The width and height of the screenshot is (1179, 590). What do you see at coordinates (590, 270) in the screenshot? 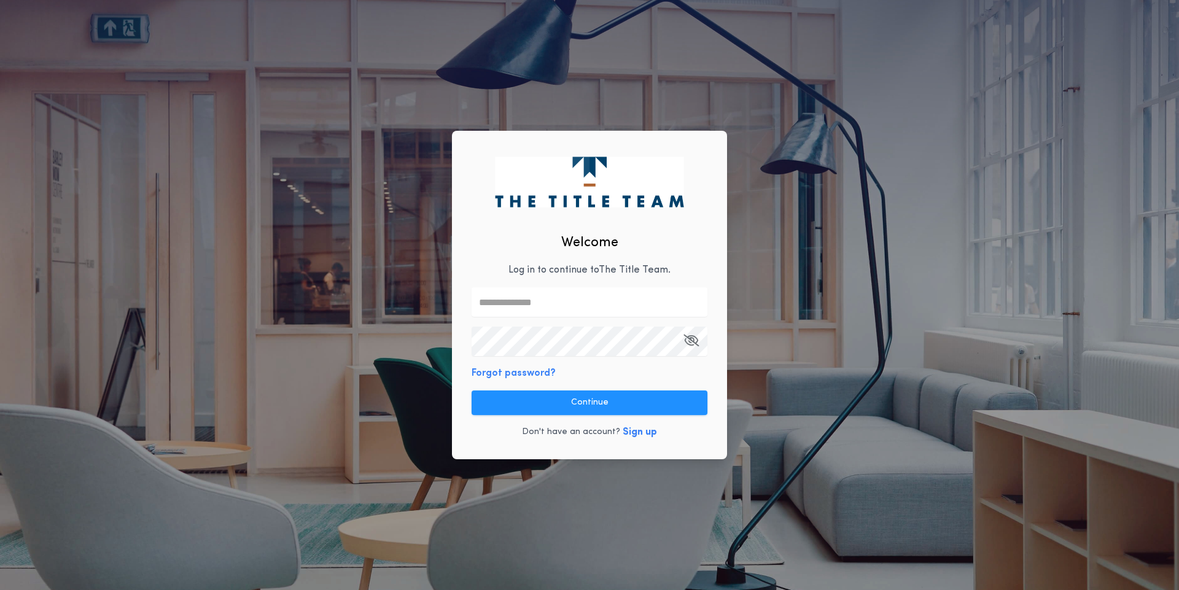
I see `p: Log in to continue to The Title Team .` at bounding box center [590, 270].